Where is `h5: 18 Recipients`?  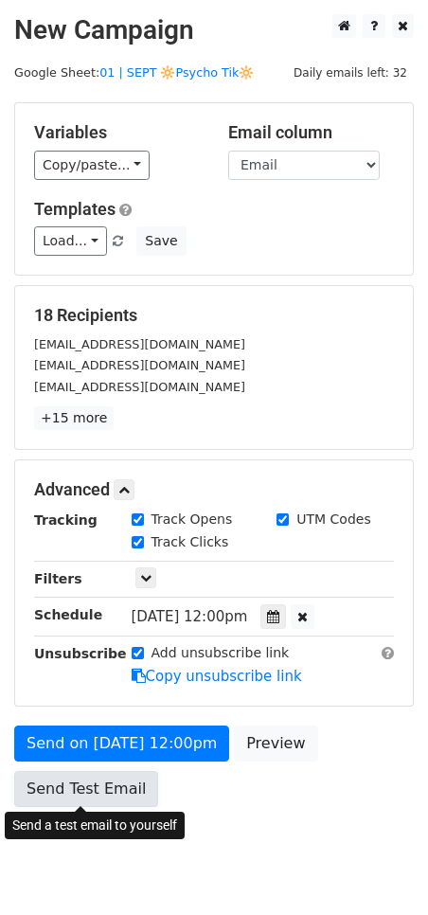
h5: 18 Recipients is located at coordinates (214, 316).